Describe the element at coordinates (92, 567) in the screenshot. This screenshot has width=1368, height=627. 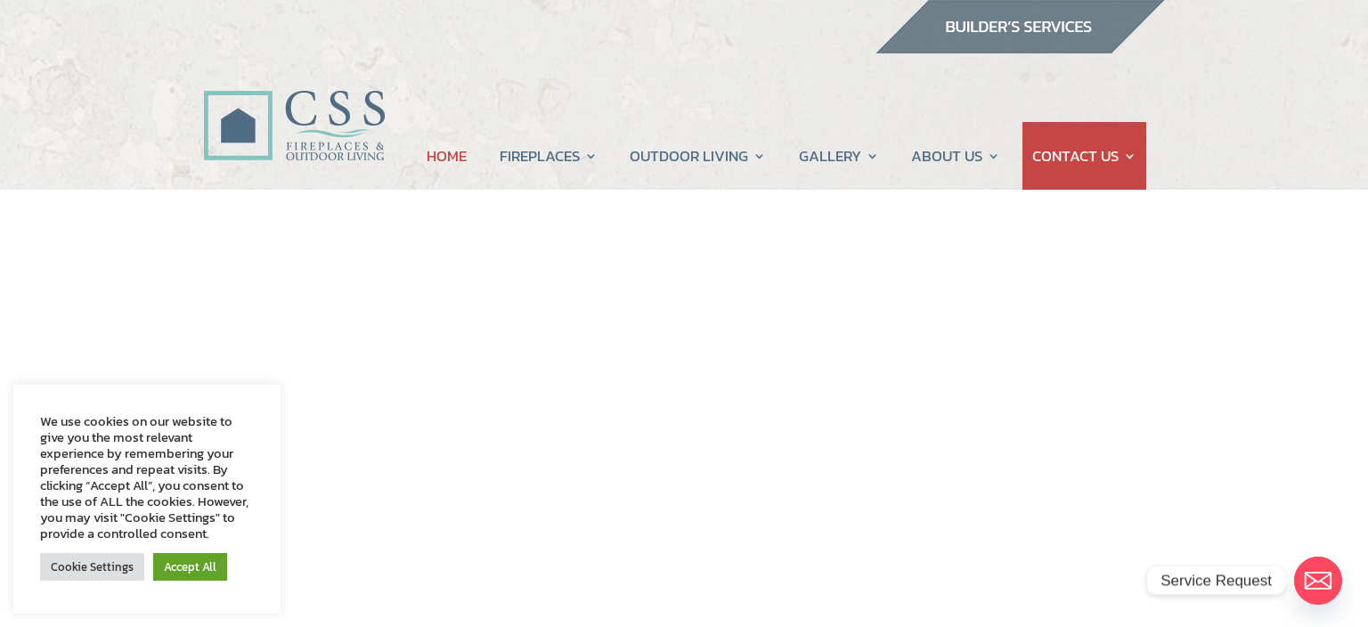
I see `a: Cookie Settings` at that location.